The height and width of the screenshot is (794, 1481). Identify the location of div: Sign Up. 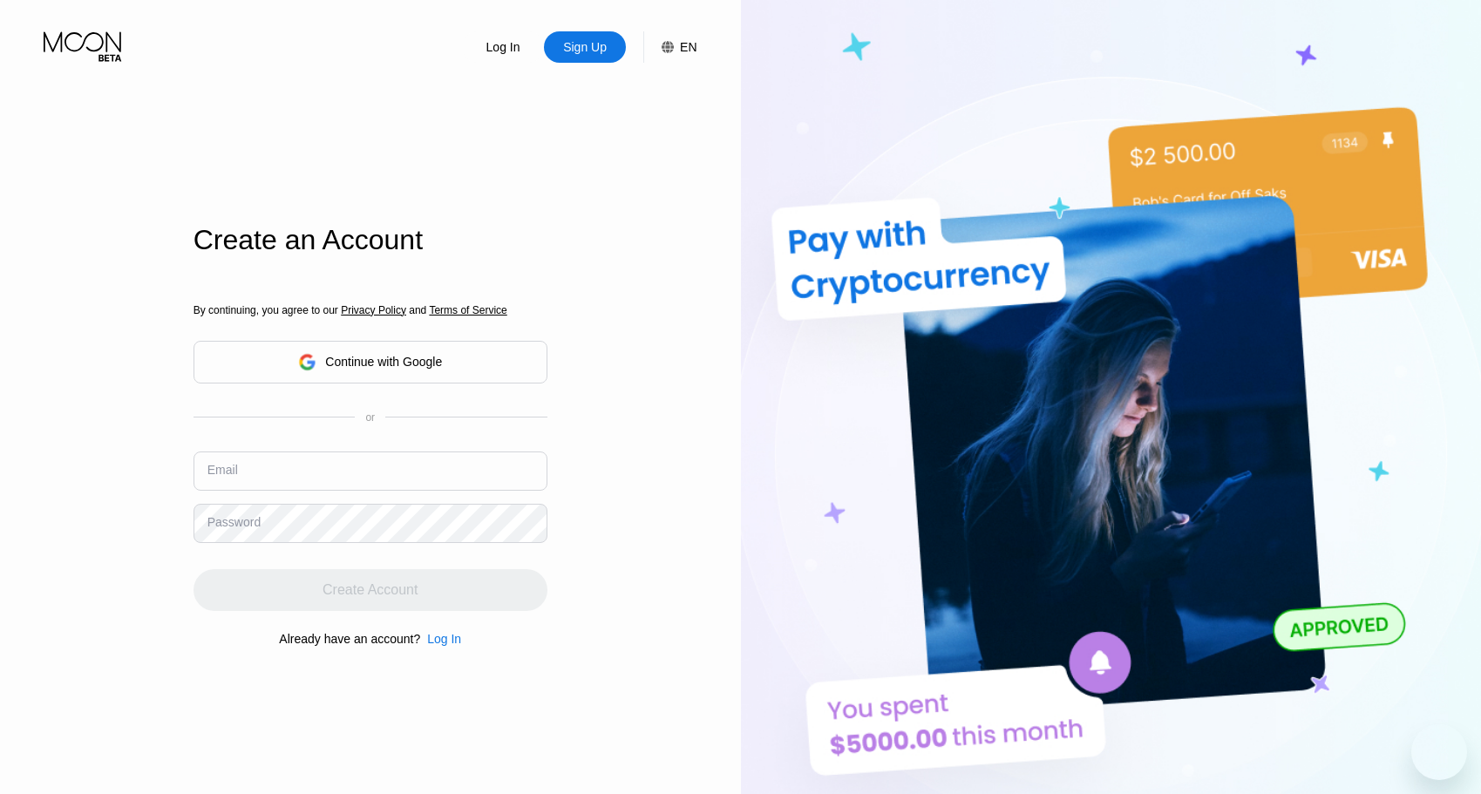
(585, 47).